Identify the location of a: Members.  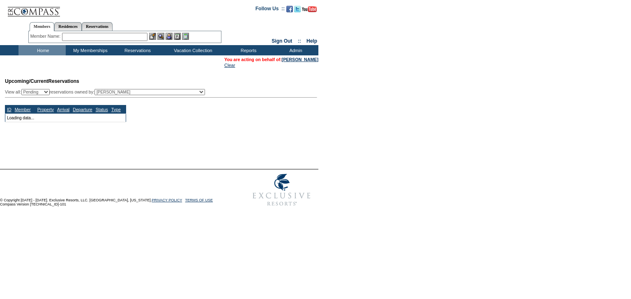
(42, 27).